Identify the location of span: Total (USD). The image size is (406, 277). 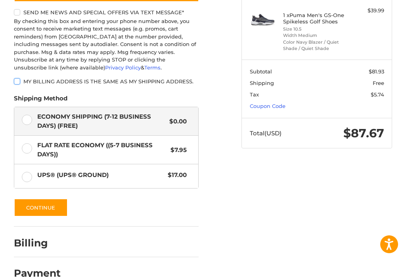
(266, 133).